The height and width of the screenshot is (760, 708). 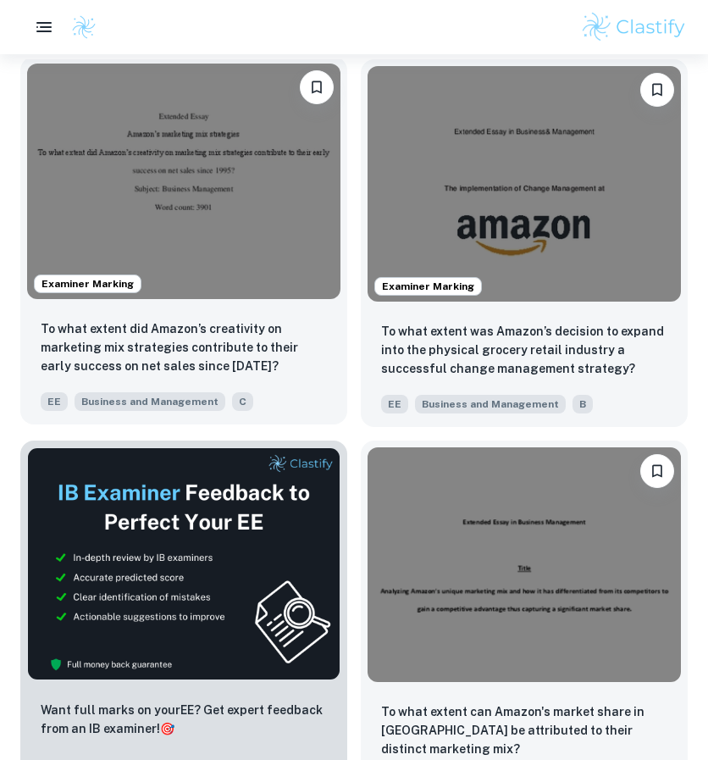 I want to click on p: To what extent did Amazon’s creativity on marketing mix strategies contribute to their early succ..., so click(x=184, y=347).